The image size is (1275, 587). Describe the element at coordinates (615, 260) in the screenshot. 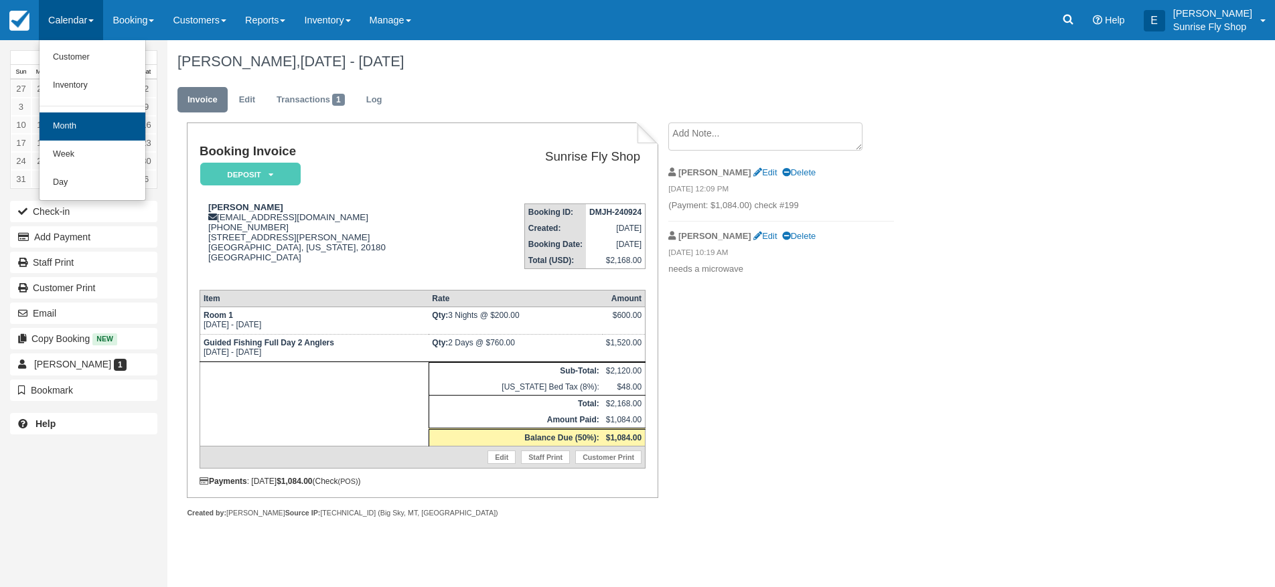

I see `td: $2,168.00` at that location.